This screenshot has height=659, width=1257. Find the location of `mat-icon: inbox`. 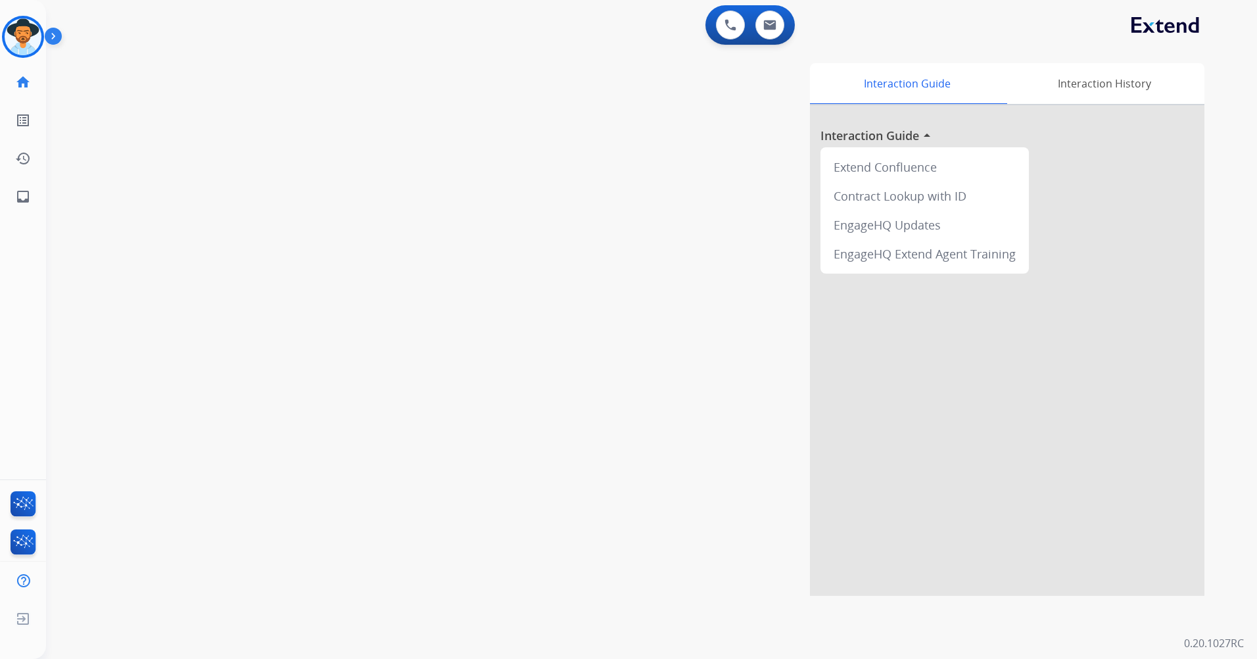

mat-icon: inbox is located at coordinates (23, 197).